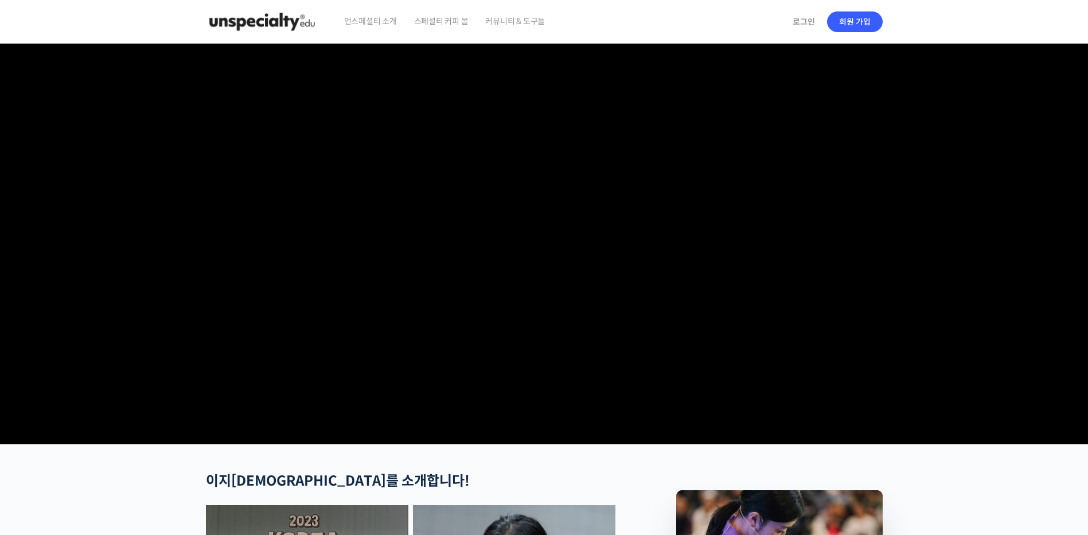  What do you see at coordinates (855, 22) in the screenshot?
I see `a: 회원 가입` at bounding box center [855, 22].